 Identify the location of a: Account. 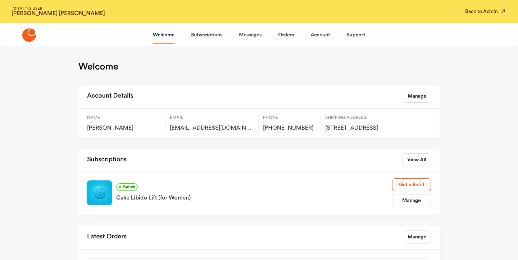
(320, 35).